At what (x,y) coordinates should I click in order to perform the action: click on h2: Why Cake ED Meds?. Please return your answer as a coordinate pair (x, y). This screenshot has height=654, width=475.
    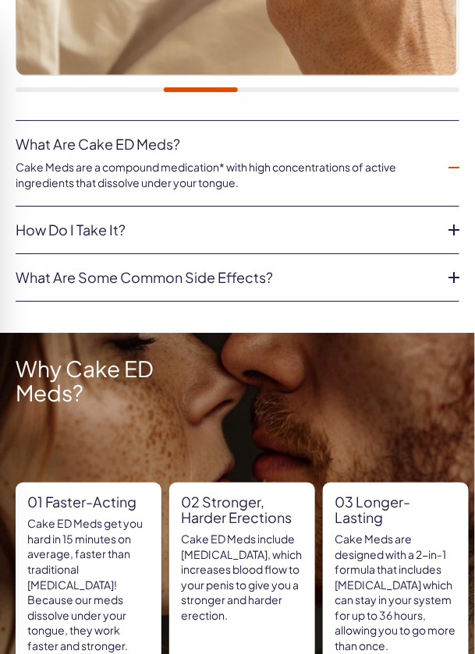
    Looking at the image, I should click on (109, 381).